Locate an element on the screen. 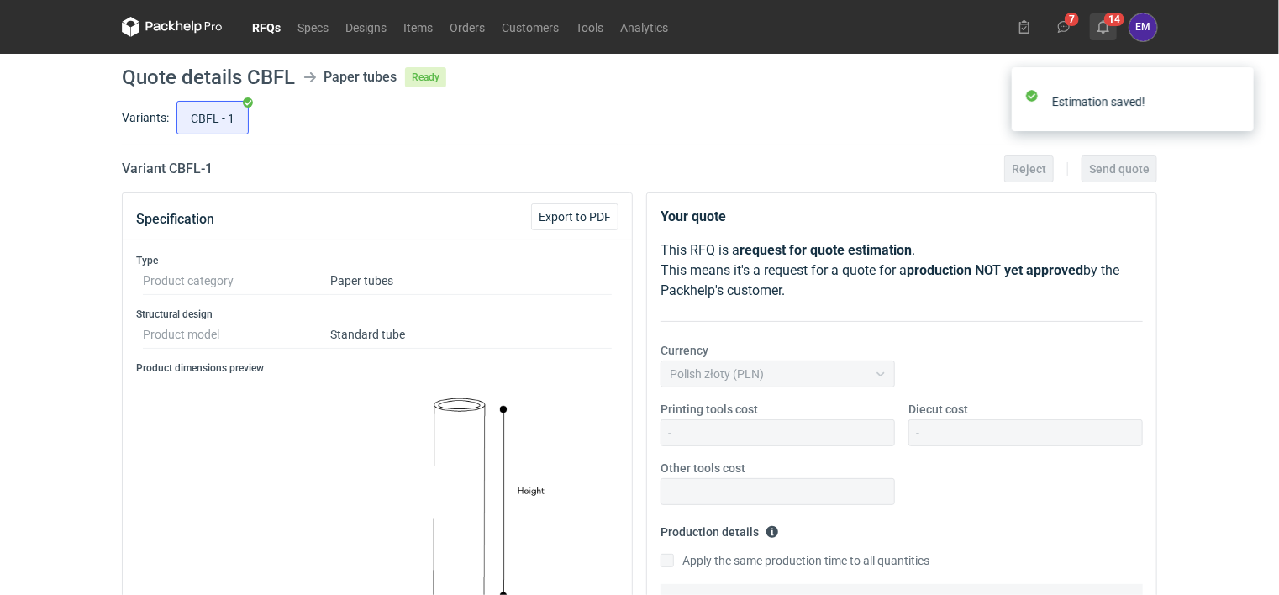 This screenshot has height=595, width=1279. h3: Structural design is located at coordinates (377, 314).